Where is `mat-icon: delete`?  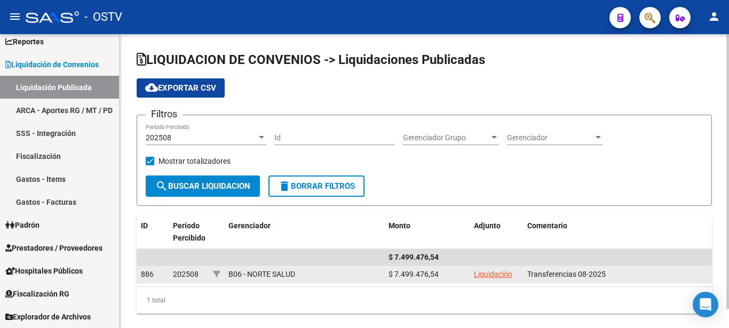 mat-icon: delete is located at coordinates (285, 186).